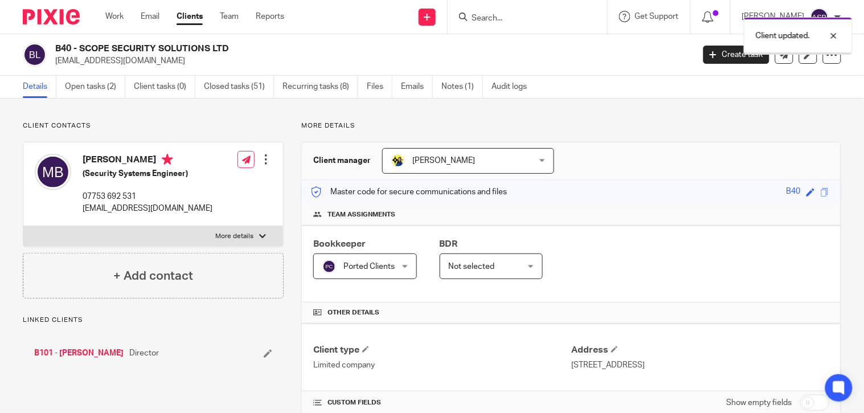  Describe the element at coordinates (361, 215) in the screenshot. I see `span: Team assignments` at that location.